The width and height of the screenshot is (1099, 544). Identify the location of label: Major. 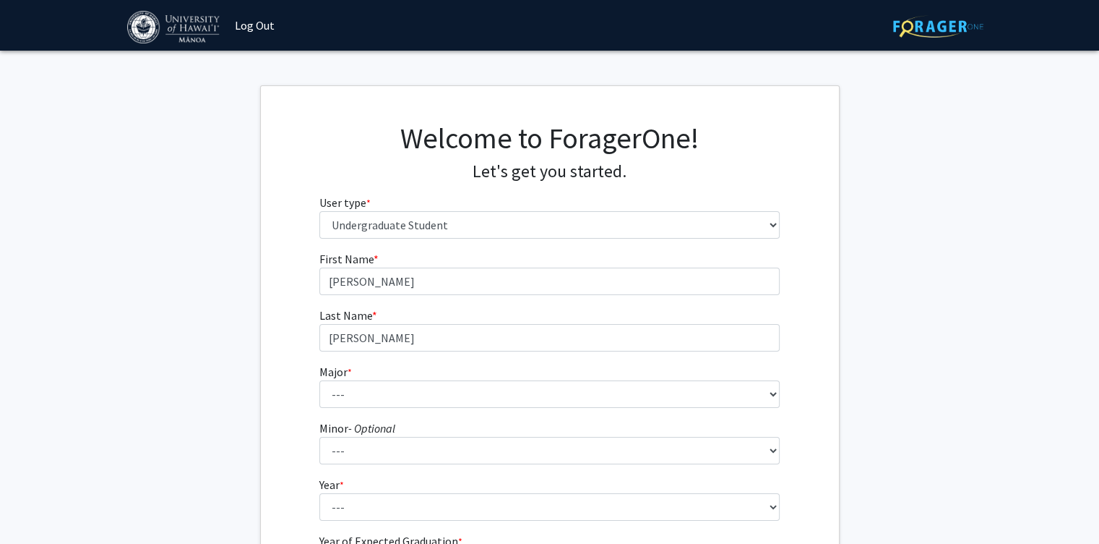
(335, 371).